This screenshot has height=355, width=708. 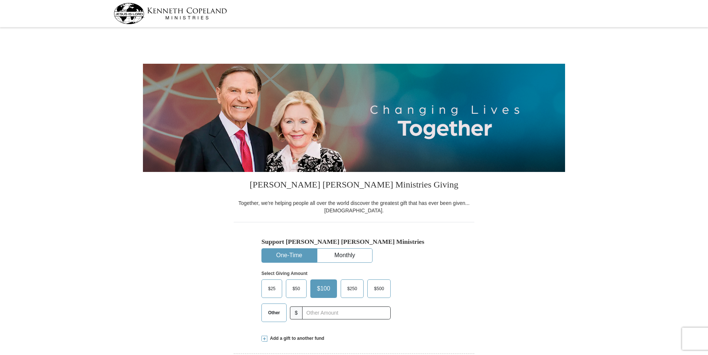 What do you see at coordinates (274, 313) in the screenshot?
I see `span: Other` at bounding box center [274, 313].